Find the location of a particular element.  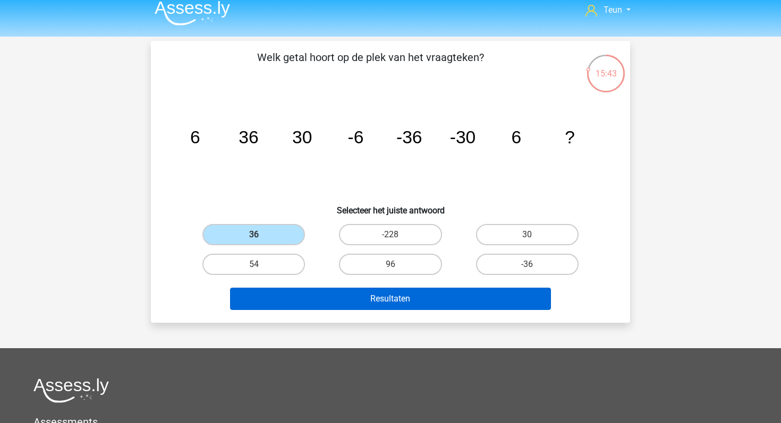

a: Teun is located at coordinates (607, 10).